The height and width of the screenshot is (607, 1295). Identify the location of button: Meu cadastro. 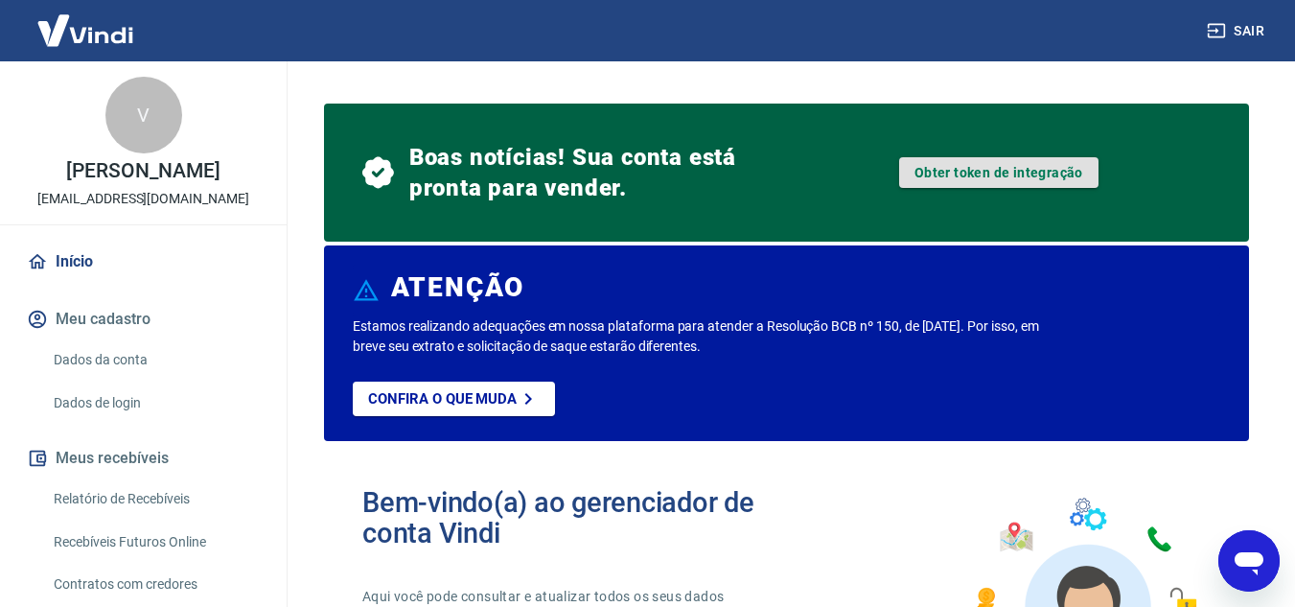
(143, 319).